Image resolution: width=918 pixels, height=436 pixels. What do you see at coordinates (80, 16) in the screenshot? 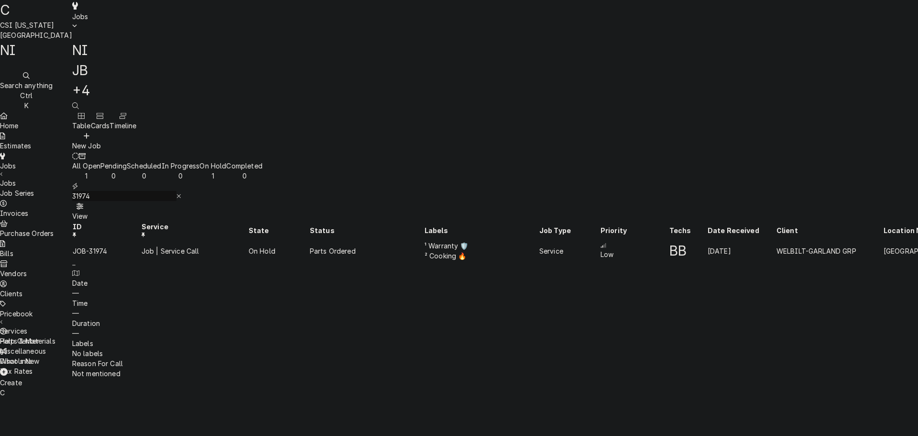
I see `span: Jobs` at bounding box center [80, 16].